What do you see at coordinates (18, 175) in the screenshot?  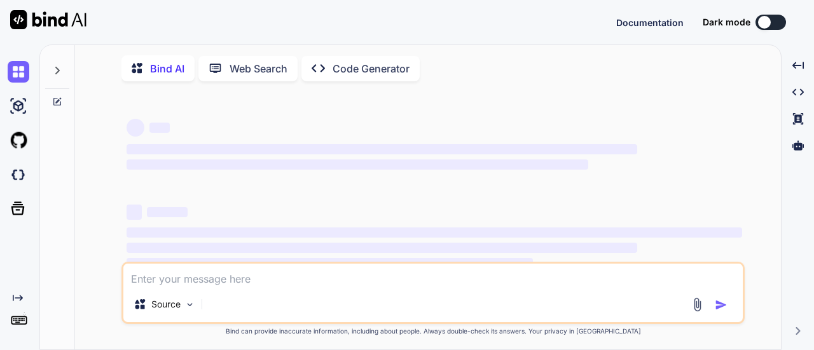 I see `img: darkCloudIdeIcon` at bounding box center [18, 175].